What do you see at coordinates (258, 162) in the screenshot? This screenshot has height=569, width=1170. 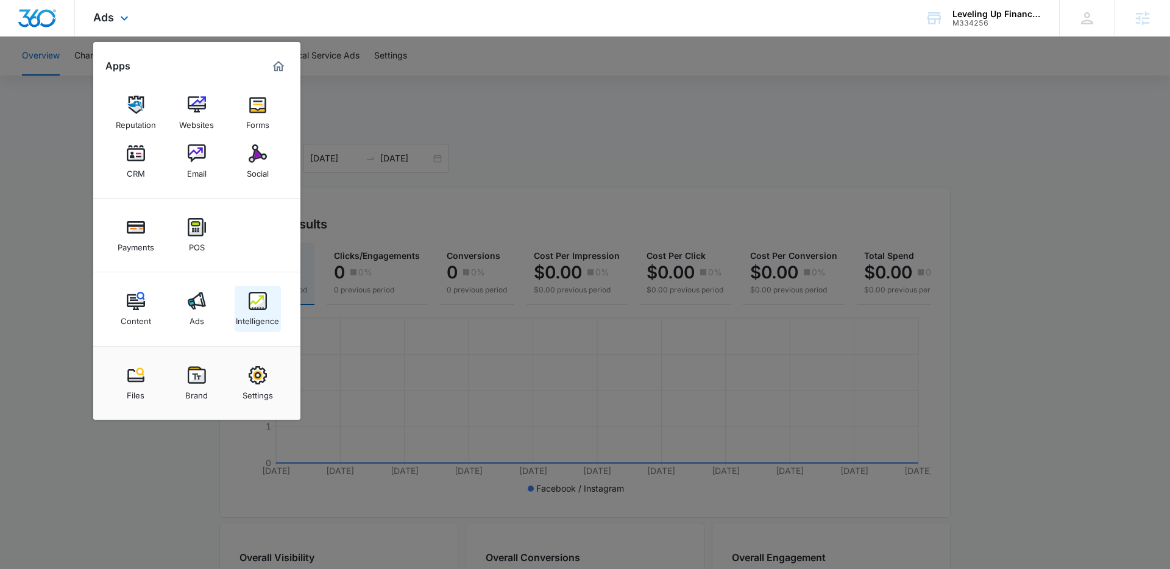 I see `a: Social` at bounding box center [258, 162].